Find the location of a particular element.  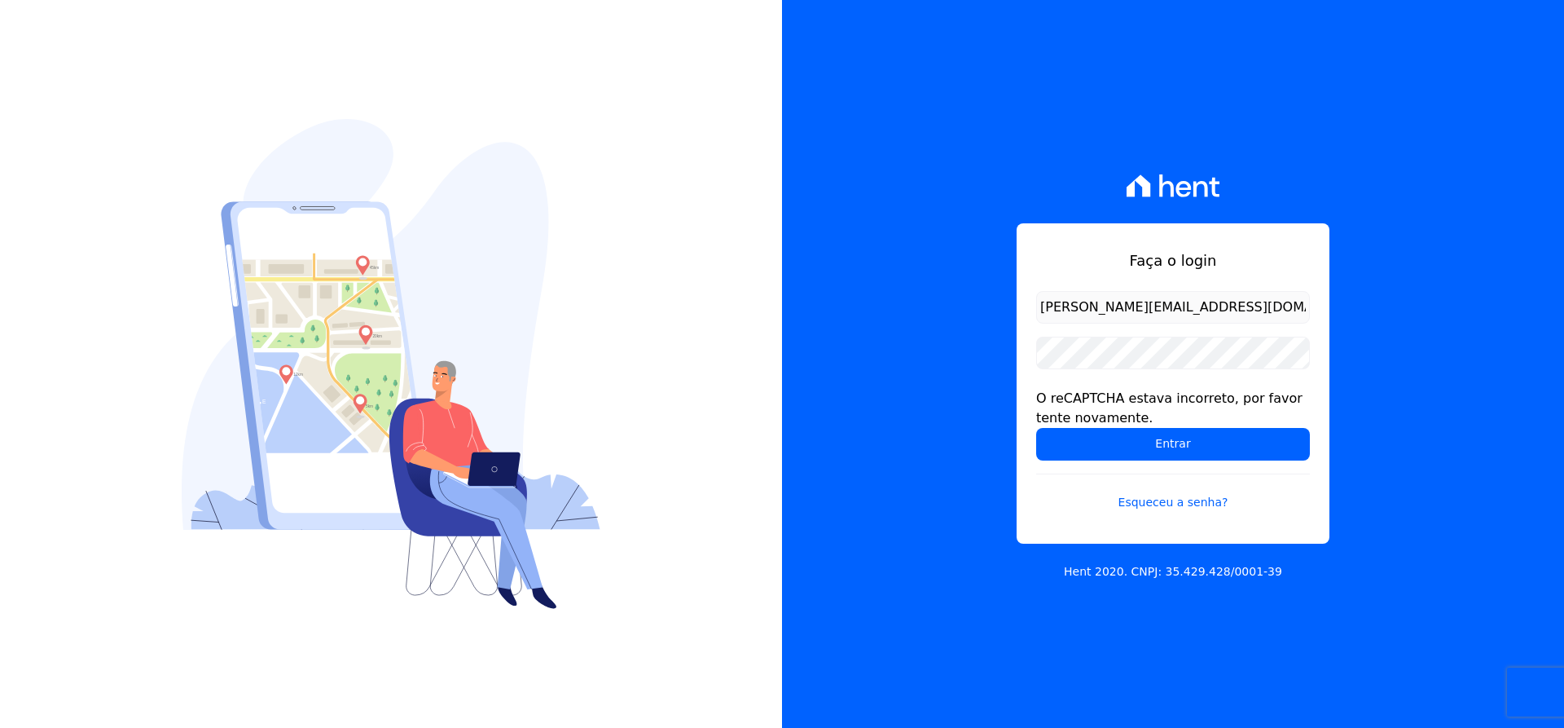

input: Entrar is located at coordinates (1173, 444).